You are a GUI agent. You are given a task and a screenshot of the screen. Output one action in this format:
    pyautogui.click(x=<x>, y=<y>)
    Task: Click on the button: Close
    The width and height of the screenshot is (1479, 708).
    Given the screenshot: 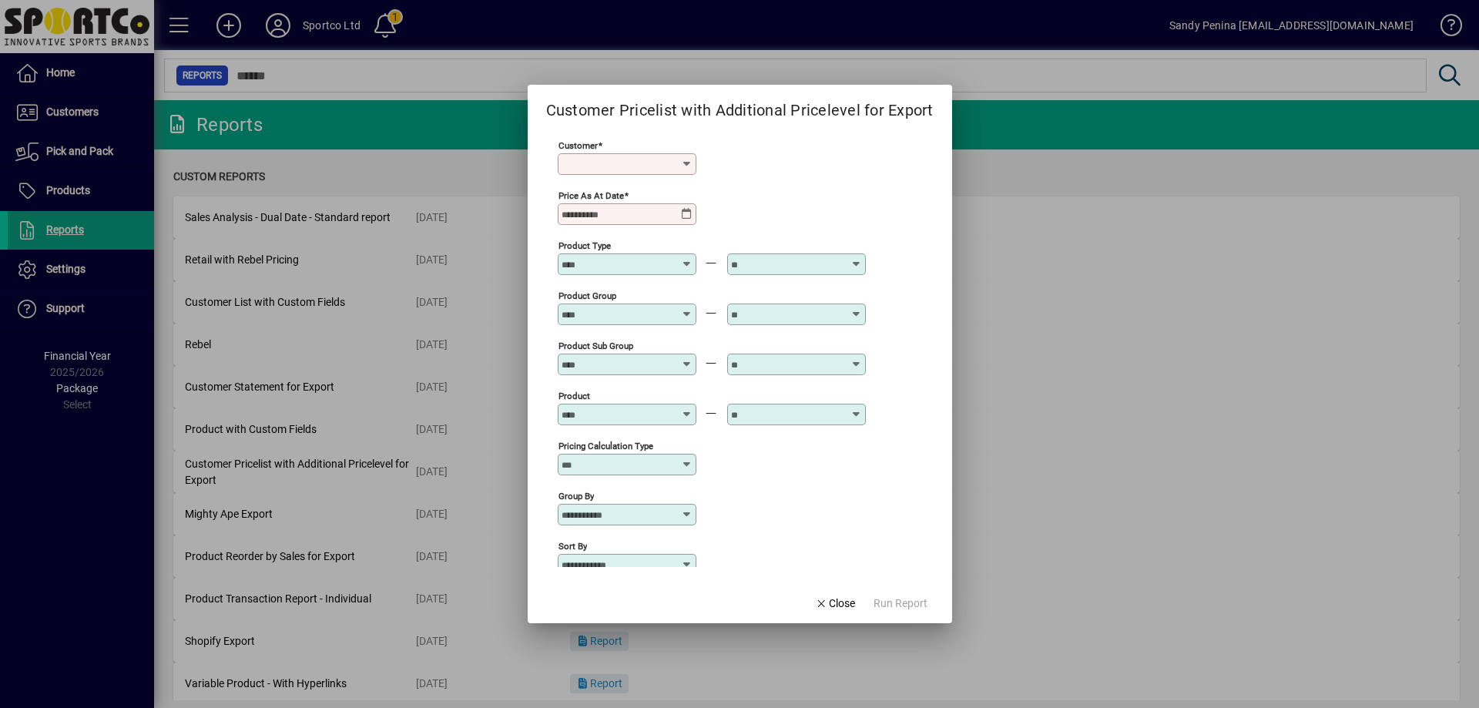 What is the action you would take?
    pyautogui.click(x=835, y=603)
    